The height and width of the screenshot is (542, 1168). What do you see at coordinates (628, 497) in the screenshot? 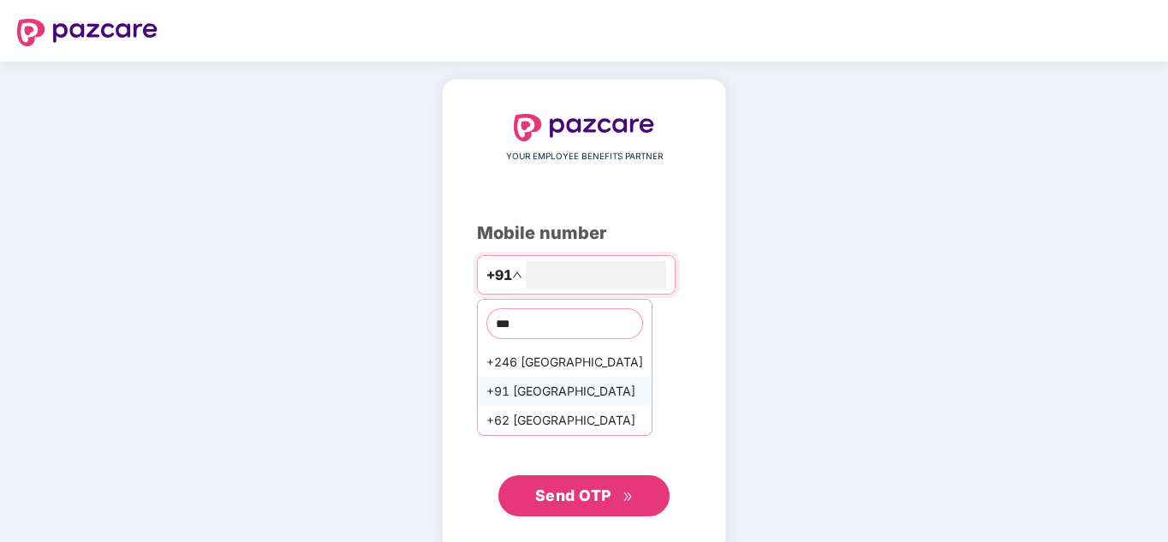
I see `span: double-right` at bounding box center [628, 497].